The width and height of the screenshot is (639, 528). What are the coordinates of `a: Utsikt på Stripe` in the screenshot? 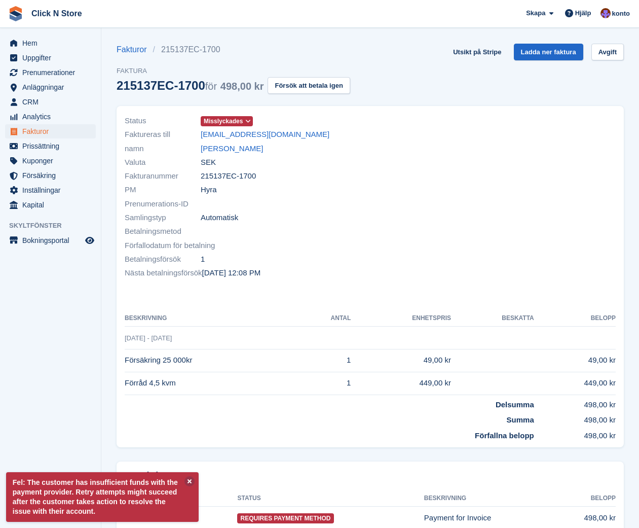 It's located at (477, 52).